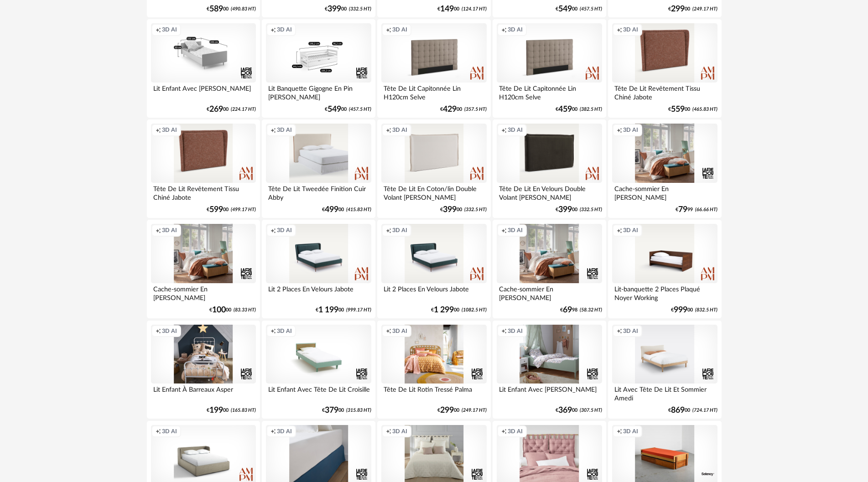  What do you see at coordinates (677, 109) in the screenshot?
I see `span: 559` at bounding box center [677, 109].